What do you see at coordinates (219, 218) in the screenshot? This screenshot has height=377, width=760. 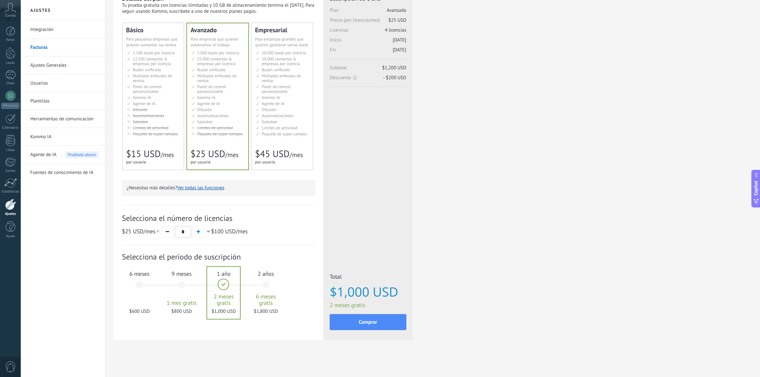 I see `span: Selecciona el número de licencias` at bounding box center [219, 218].